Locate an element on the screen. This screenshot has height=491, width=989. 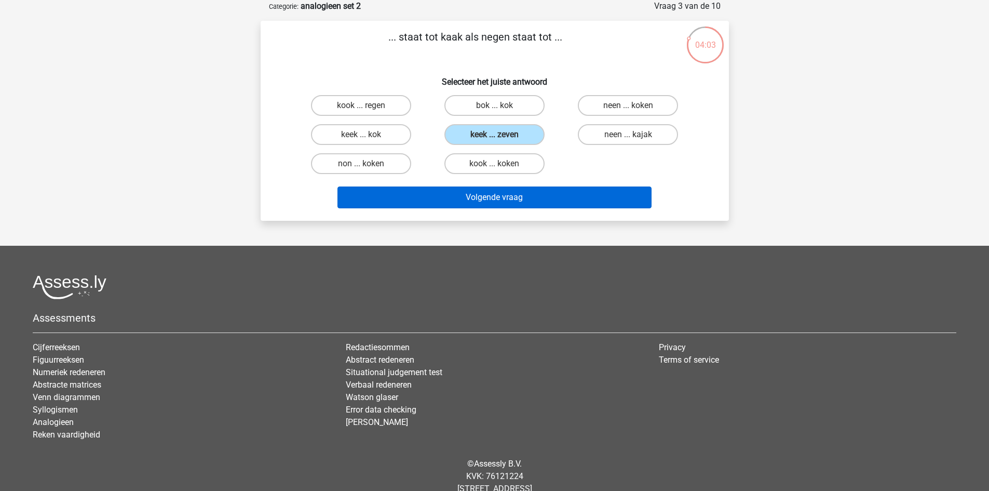
a: Redactiesommen is located at coordinates (377, 347).